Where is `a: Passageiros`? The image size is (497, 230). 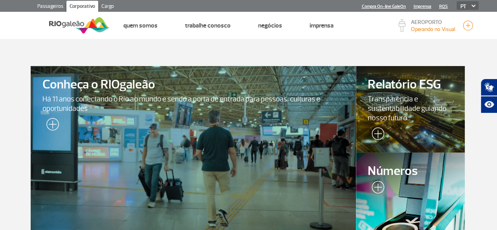 a: Passageiros is located at coordinates (50, 7).